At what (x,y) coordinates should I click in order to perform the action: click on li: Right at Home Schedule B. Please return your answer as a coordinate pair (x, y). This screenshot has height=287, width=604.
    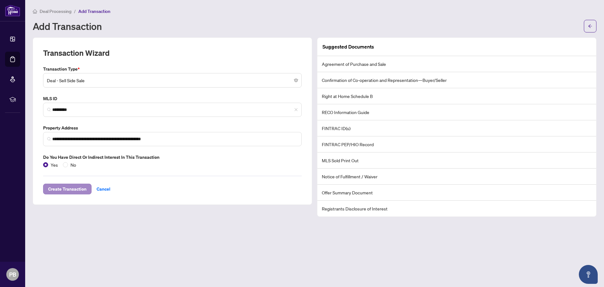
    Looking at the image, I should click on (457, 96).